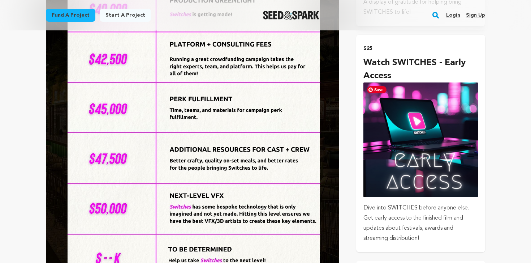 This screenshot has width=531, height=263. What do you see at coordinates (291, 15) in the screenshot?
I see `a: Seed&Spark Homepage` at bounding box center [291, 15].